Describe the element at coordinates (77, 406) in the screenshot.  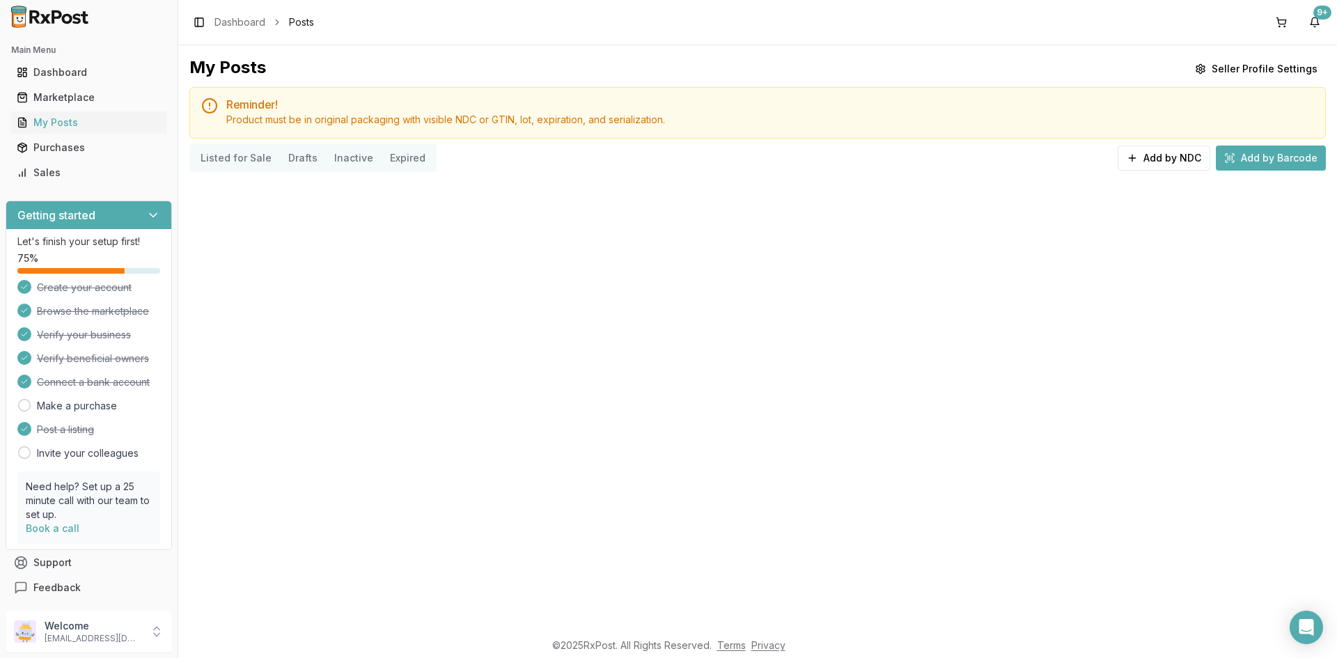
I see `a: Make a purchase` at that location.